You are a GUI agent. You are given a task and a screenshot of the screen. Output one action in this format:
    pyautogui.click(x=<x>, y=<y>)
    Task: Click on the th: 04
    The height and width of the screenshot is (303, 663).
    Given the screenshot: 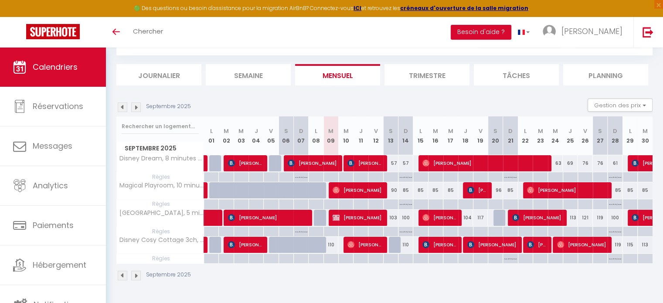 What is the action you would take?
    pyautogui.click(x=256, y=136)
    